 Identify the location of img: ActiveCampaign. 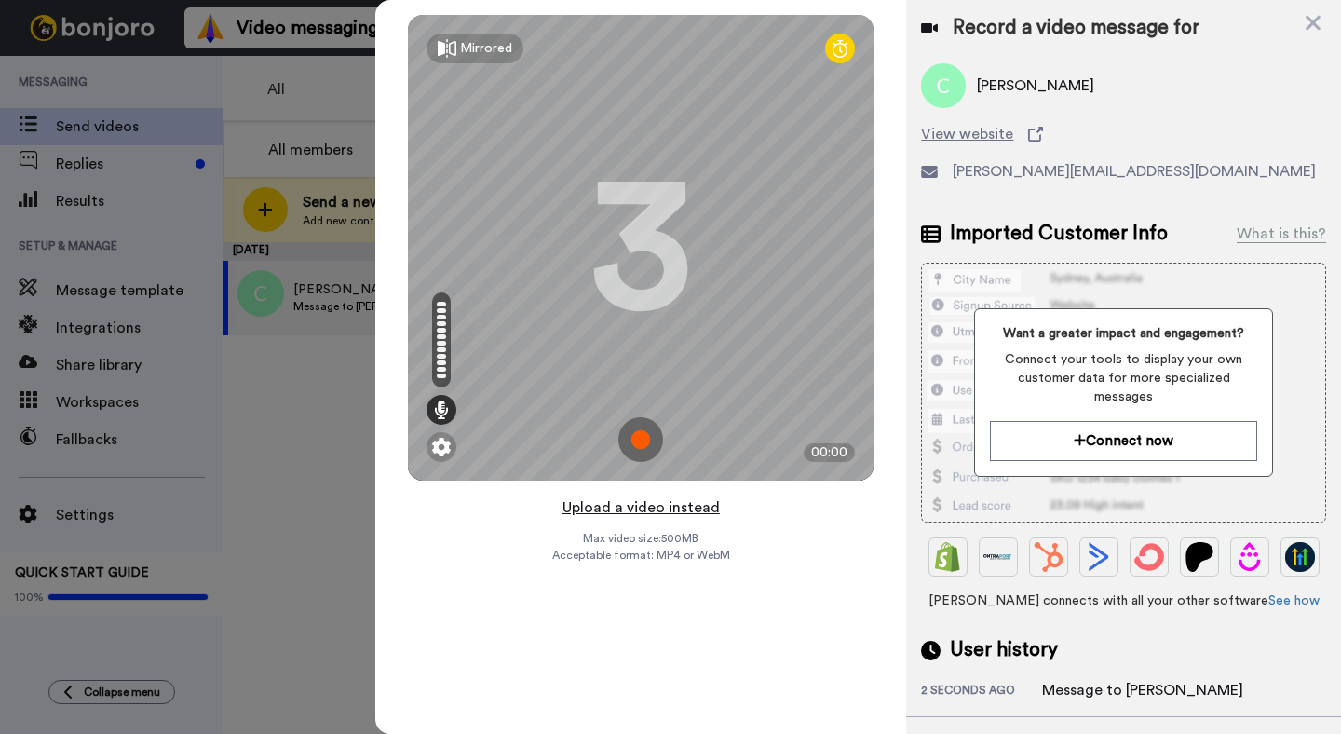
(1099, 557).